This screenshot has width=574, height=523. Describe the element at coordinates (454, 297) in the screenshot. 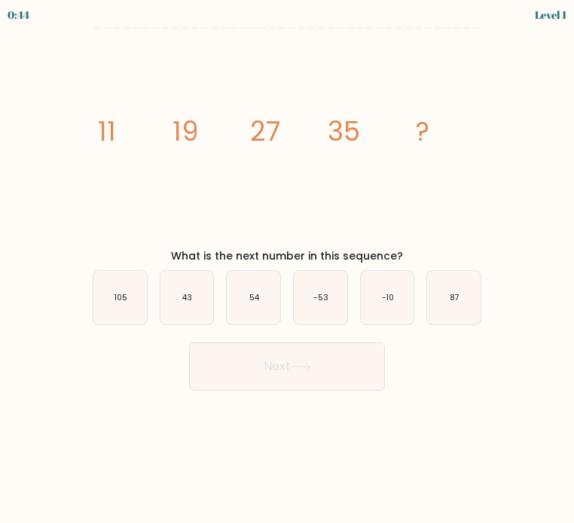

I see `text: 87` at that location.